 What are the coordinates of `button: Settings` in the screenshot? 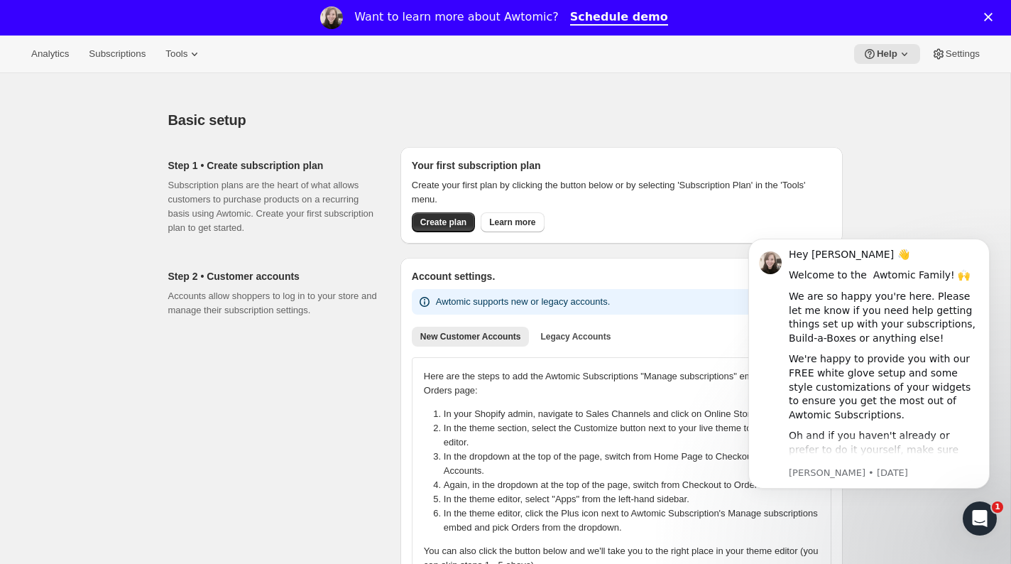 It's located at (955, 54).